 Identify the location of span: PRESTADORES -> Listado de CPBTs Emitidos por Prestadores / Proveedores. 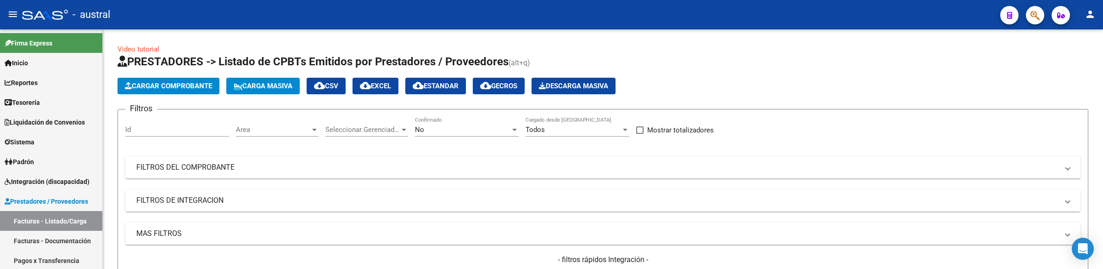
(313, 62).